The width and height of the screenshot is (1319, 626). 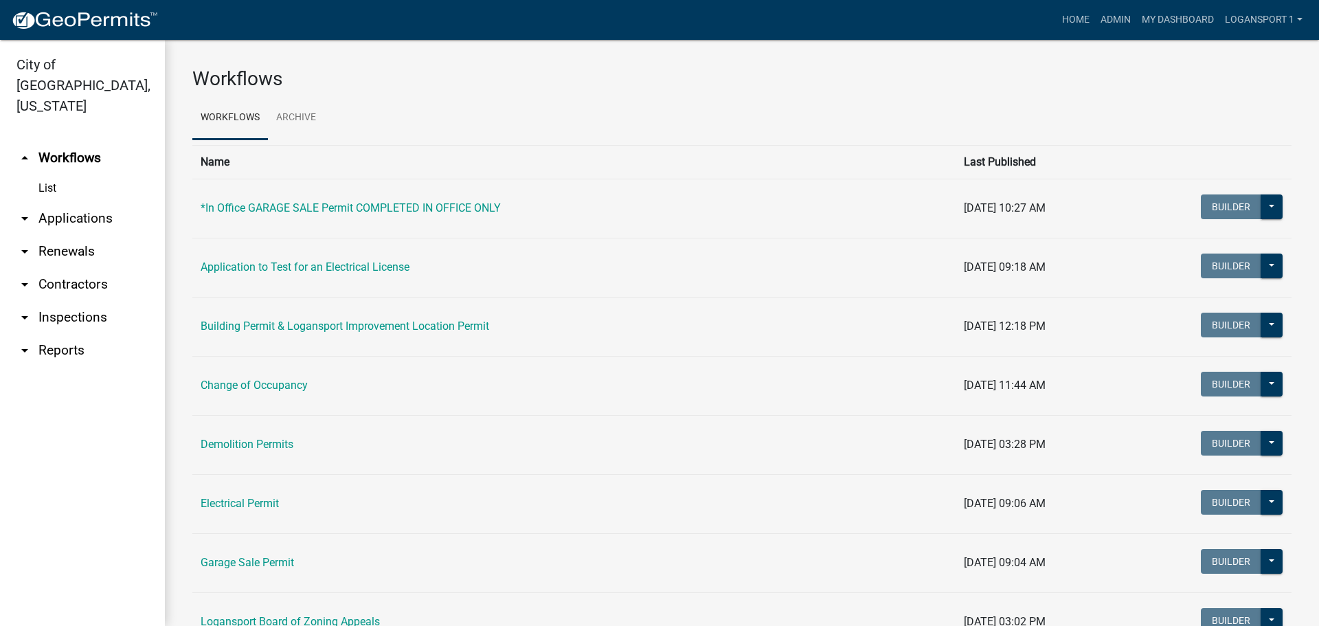 What do you see at coordinates (742, 79) in the screenshot?
I see `h3: Workflows` at bounding box center [742, 79].